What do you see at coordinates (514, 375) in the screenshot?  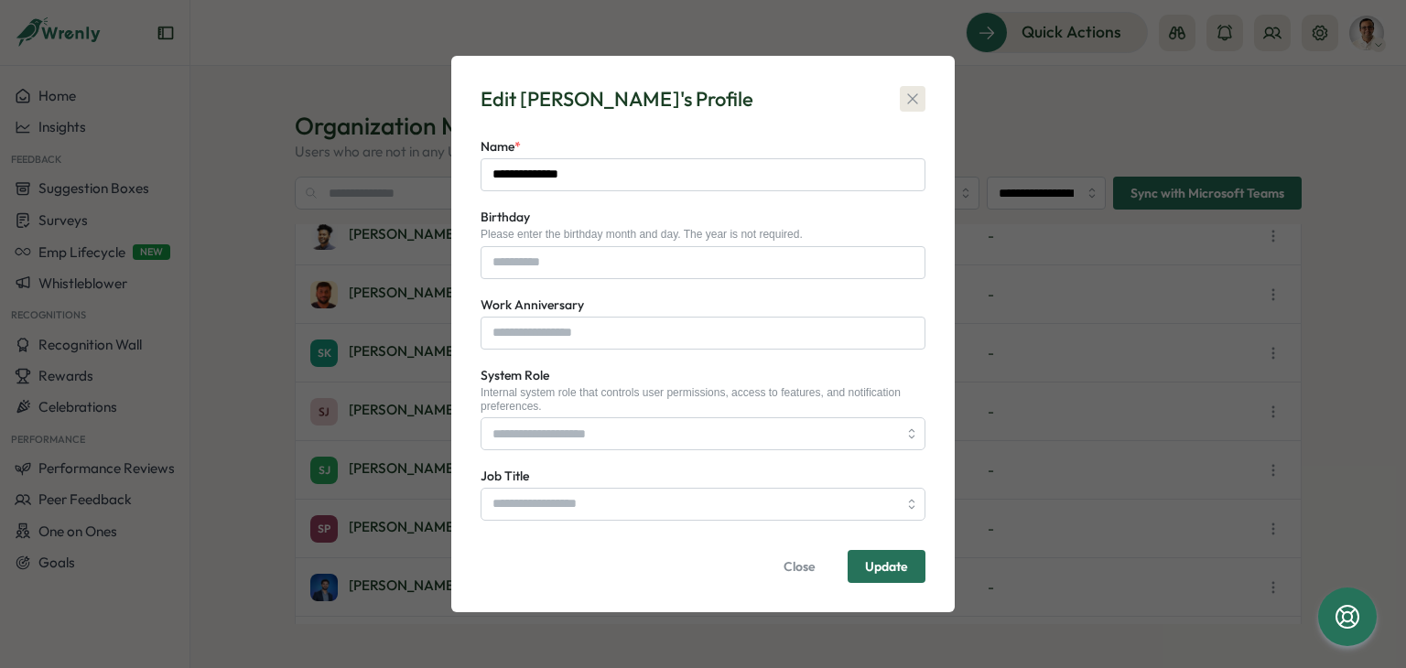 I see `span: System Role` at bounding box center [514, 375].